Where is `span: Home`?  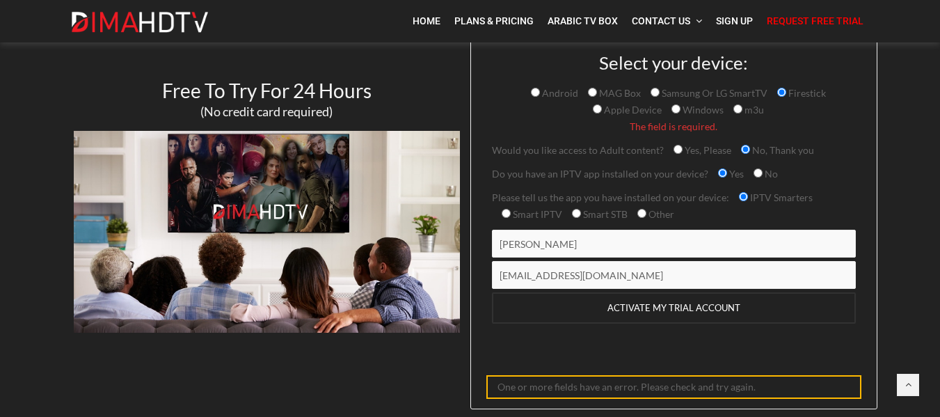 span: Home is located at coordinates (426, 21).